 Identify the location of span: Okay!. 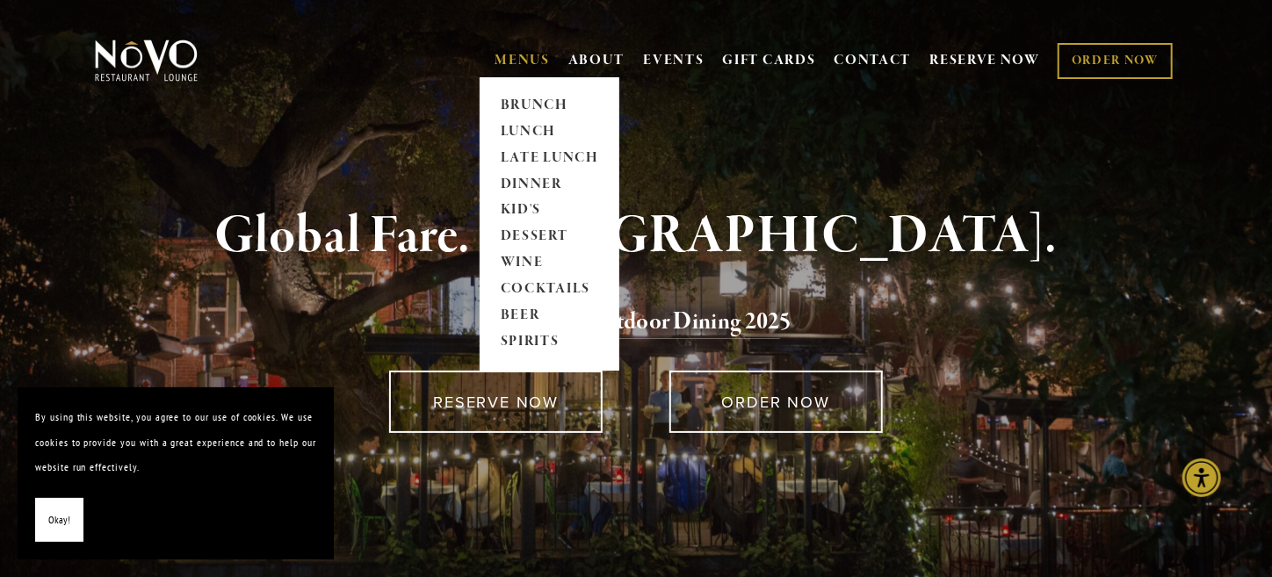
(59, 520).